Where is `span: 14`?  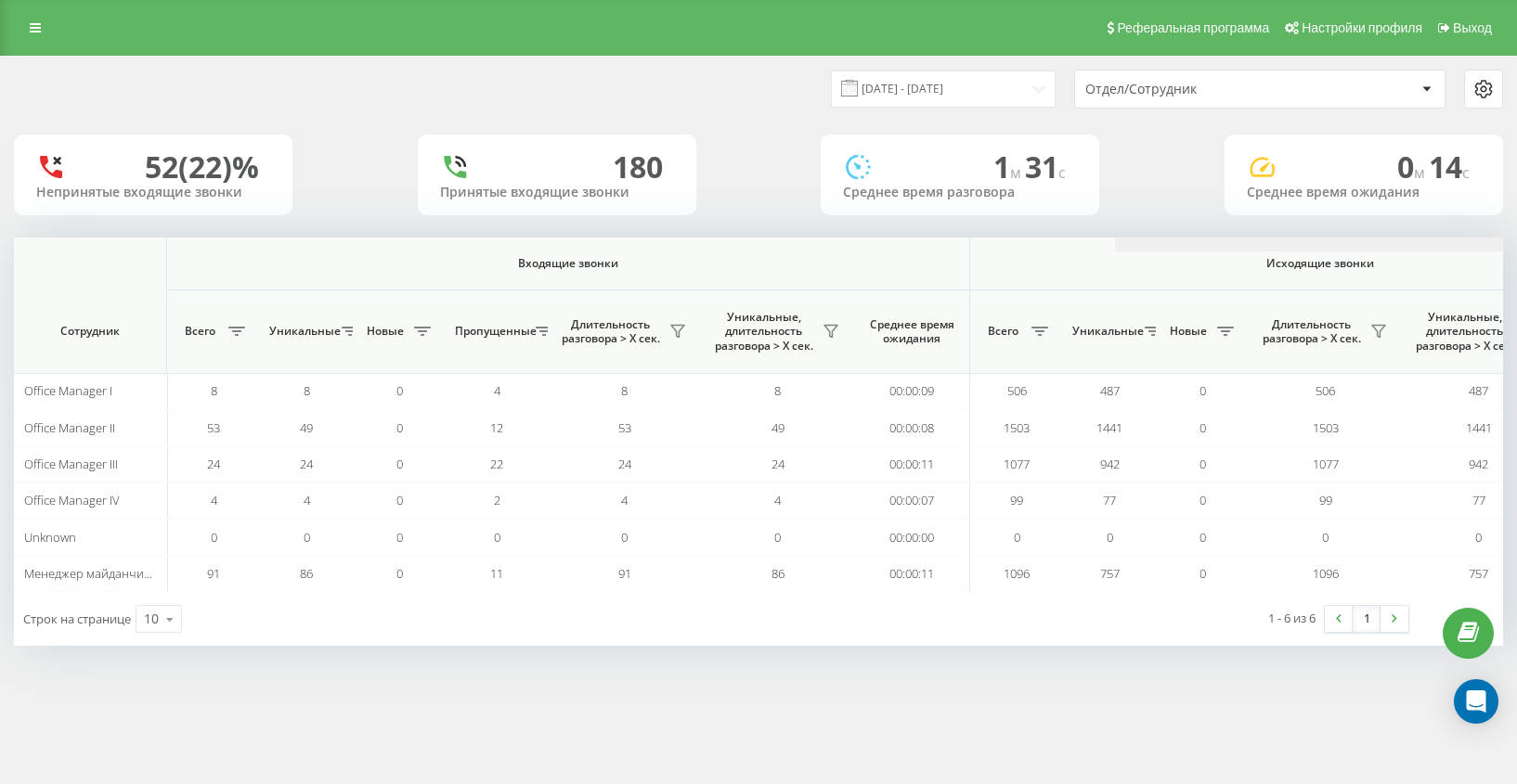 span: 14 is located at coordinates (1450, 166).